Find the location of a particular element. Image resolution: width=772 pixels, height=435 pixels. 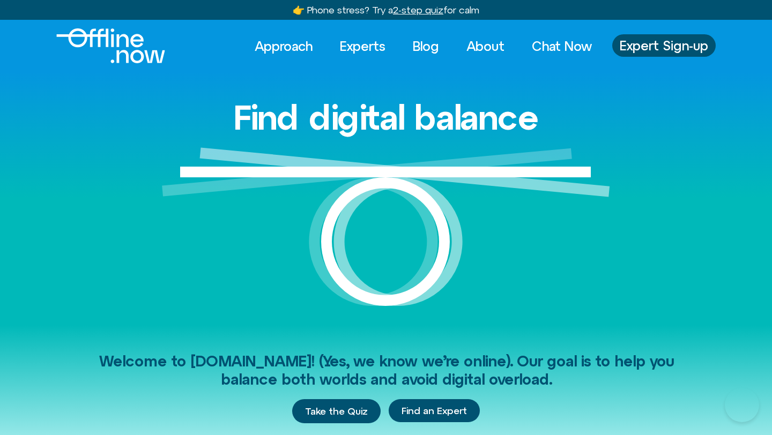

nav: Menu is located at coordinates (423, 46).